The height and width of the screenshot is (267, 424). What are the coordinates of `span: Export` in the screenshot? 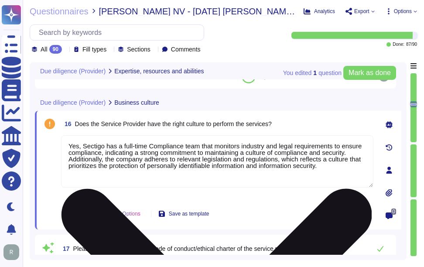 It's located at (362, 11).